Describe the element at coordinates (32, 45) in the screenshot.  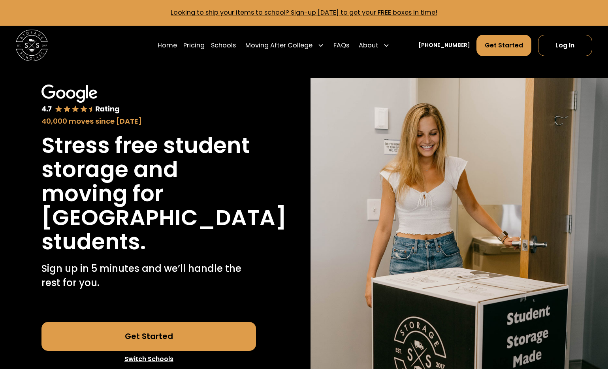
I see `img: Storage Scholars main logo` at that location.